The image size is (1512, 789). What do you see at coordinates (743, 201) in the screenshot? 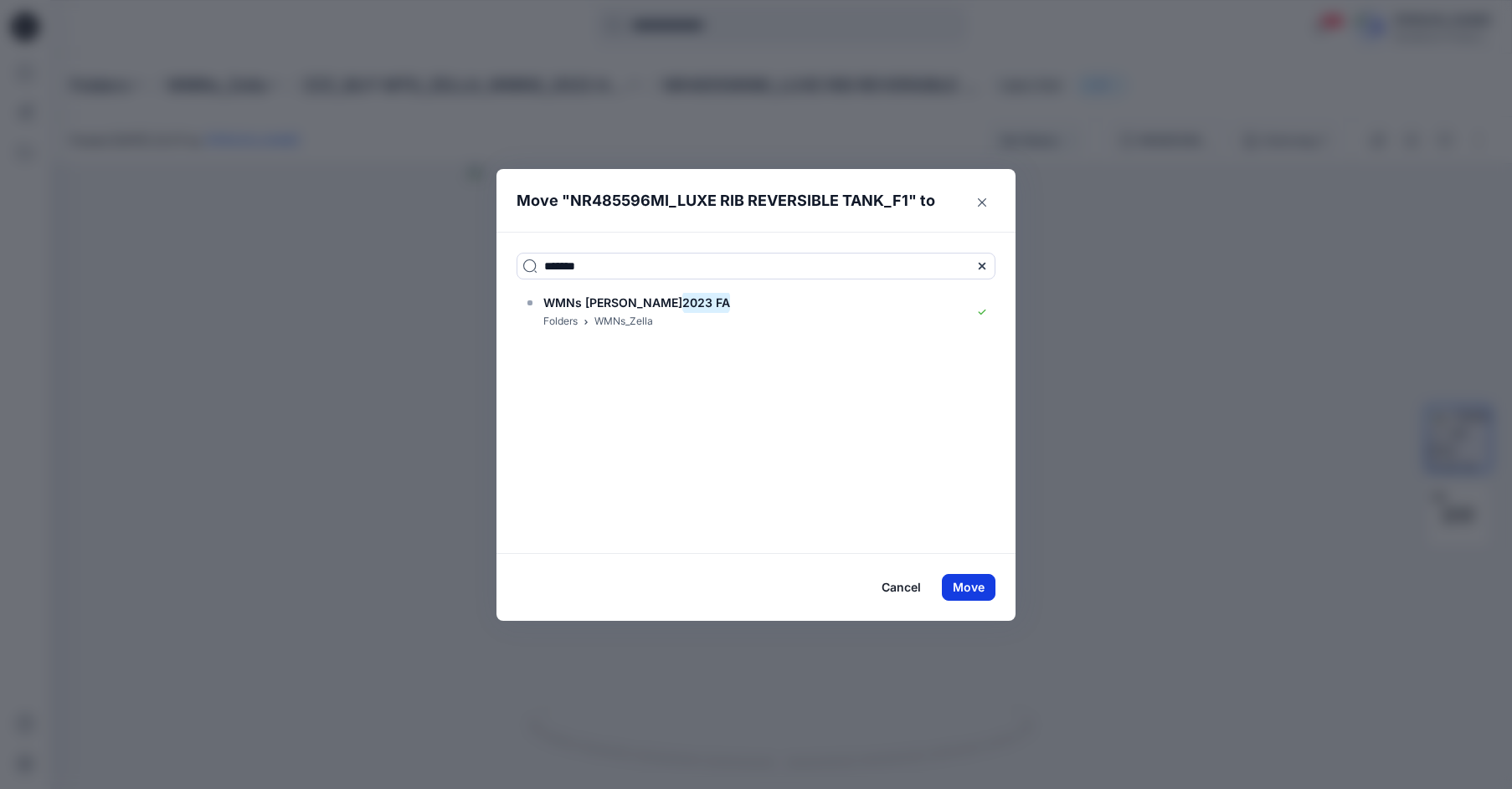
I see `header: Move " " to` at bounding box center [743, 201].